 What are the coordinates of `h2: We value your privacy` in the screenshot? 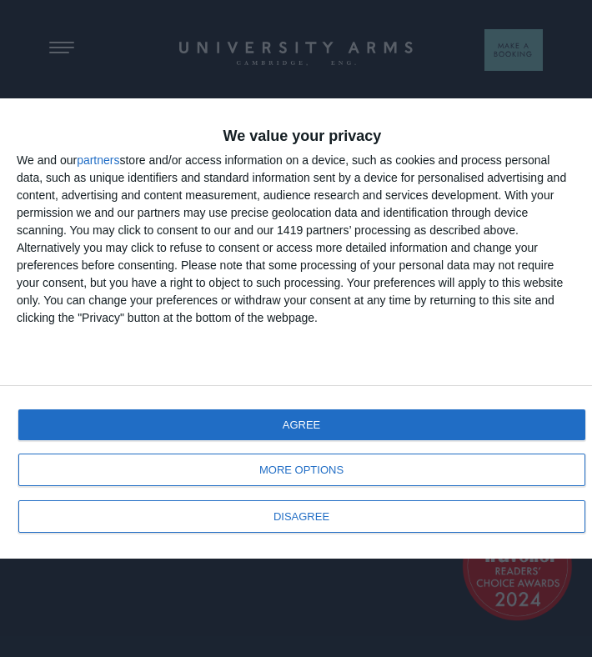 It's located at (296, 136).